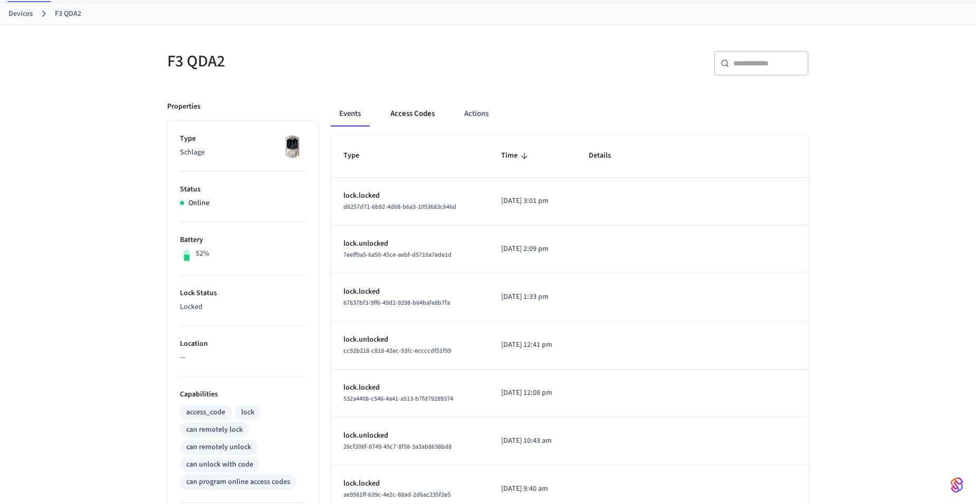 This screenshot has height=504, width=976. Describe the element at coordinates (350, 114) in the screenshot. I see `button: Events` at that location.